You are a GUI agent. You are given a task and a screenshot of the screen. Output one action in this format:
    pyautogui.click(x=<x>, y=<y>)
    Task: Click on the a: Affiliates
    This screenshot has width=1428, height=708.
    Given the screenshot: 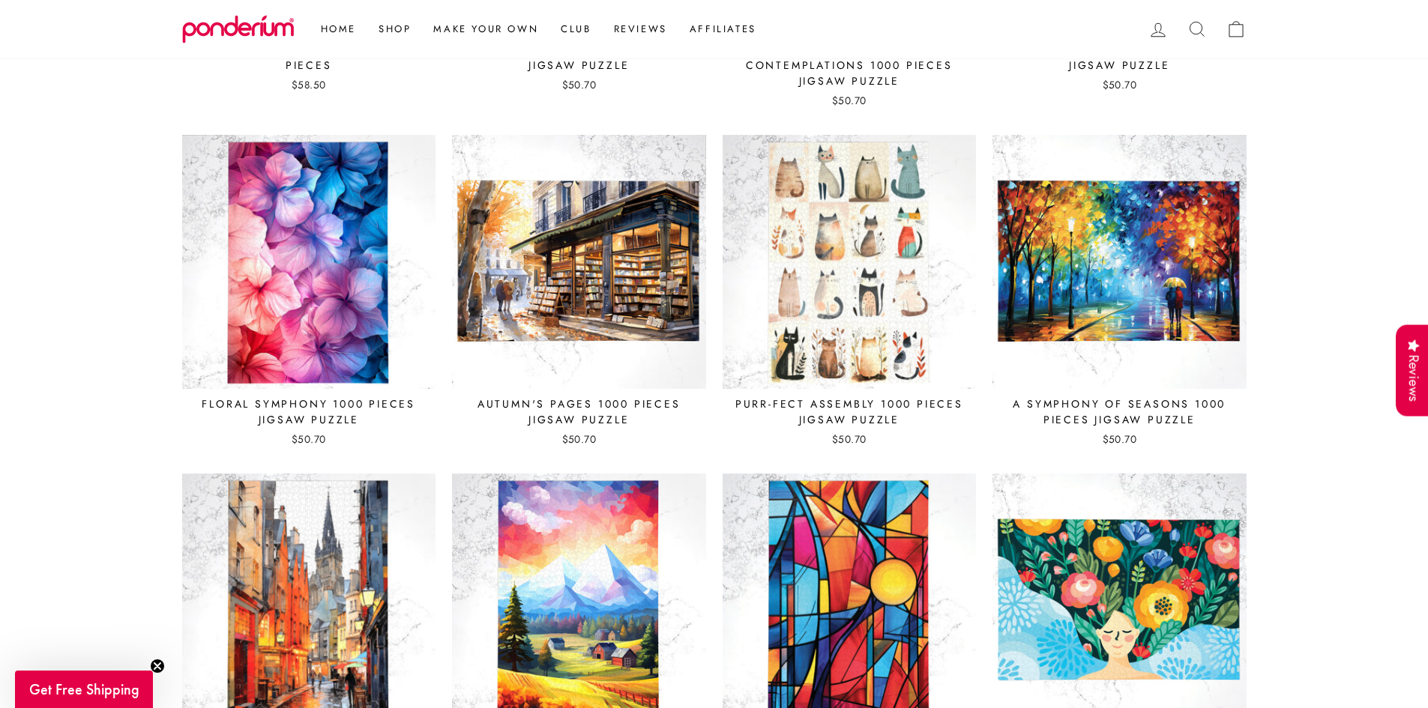 What is the action you would take?
    pyautogui.click(x=722, y=29)
    